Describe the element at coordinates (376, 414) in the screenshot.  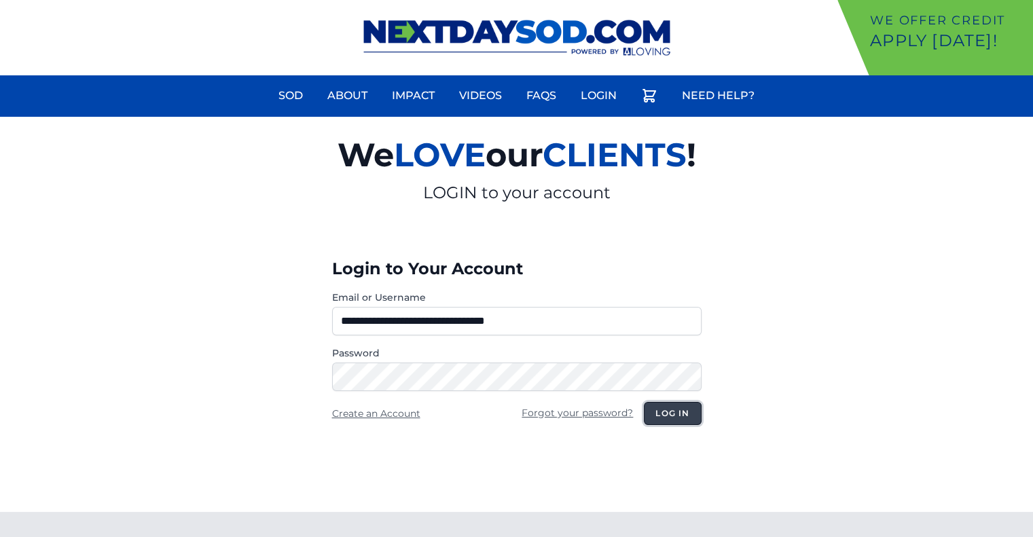
I see `a: Create an Account` at that location.